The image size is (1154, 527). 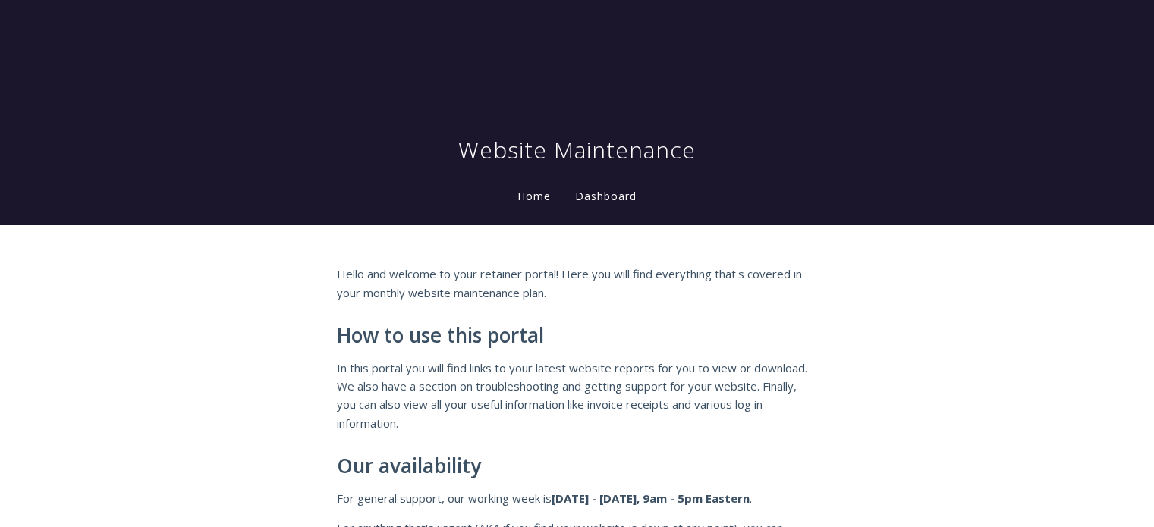 What do you see at coordinates (577, 498) in the screenshot?
I see `p: For general support, our working week is .` at bounding box center [577, 498].